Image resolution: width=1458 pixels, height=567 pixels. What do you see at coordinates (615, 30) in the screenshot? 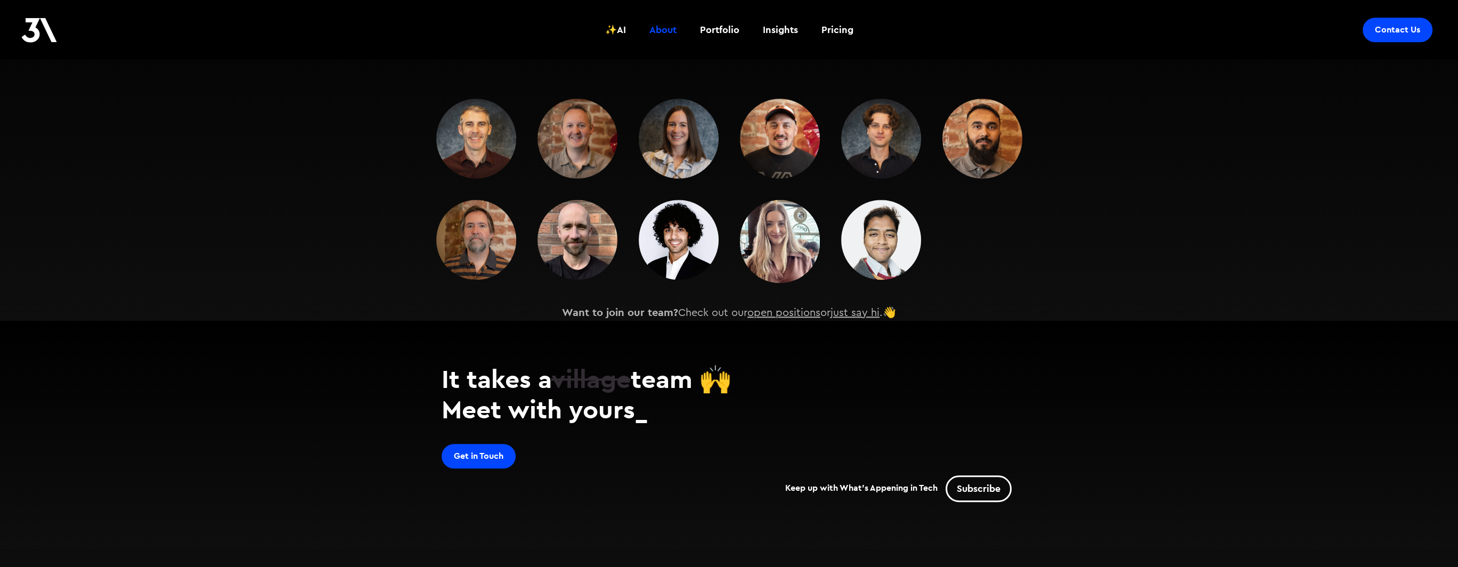
I see `a: ✨AI` at bounding box center [615, 30].